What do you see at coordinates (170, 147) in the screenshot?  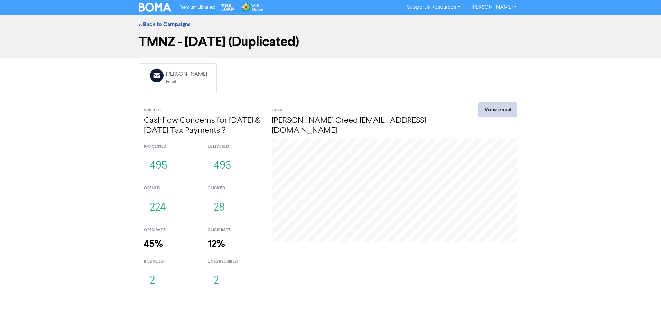 I see `div: processed` at bounding box center [170, 147].